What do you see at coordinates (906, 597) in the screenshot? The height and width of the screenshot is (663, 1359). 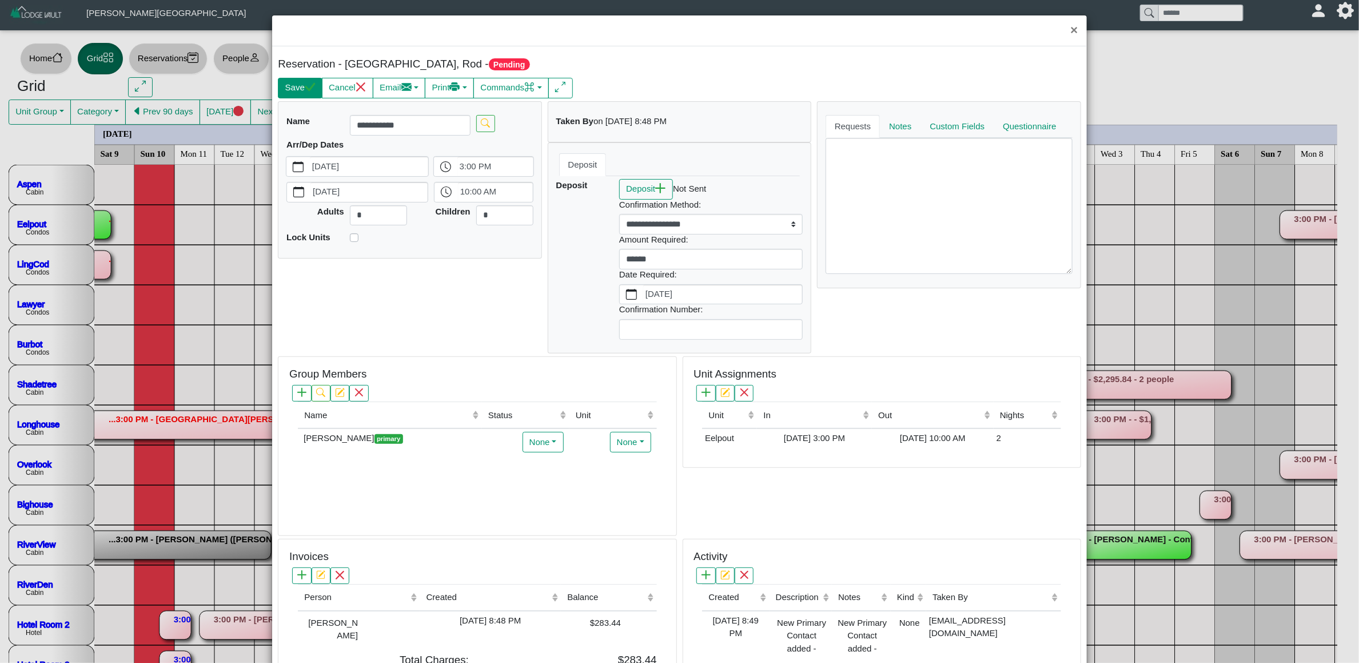 I see `div: Kind` at bounding box center [906, 597].